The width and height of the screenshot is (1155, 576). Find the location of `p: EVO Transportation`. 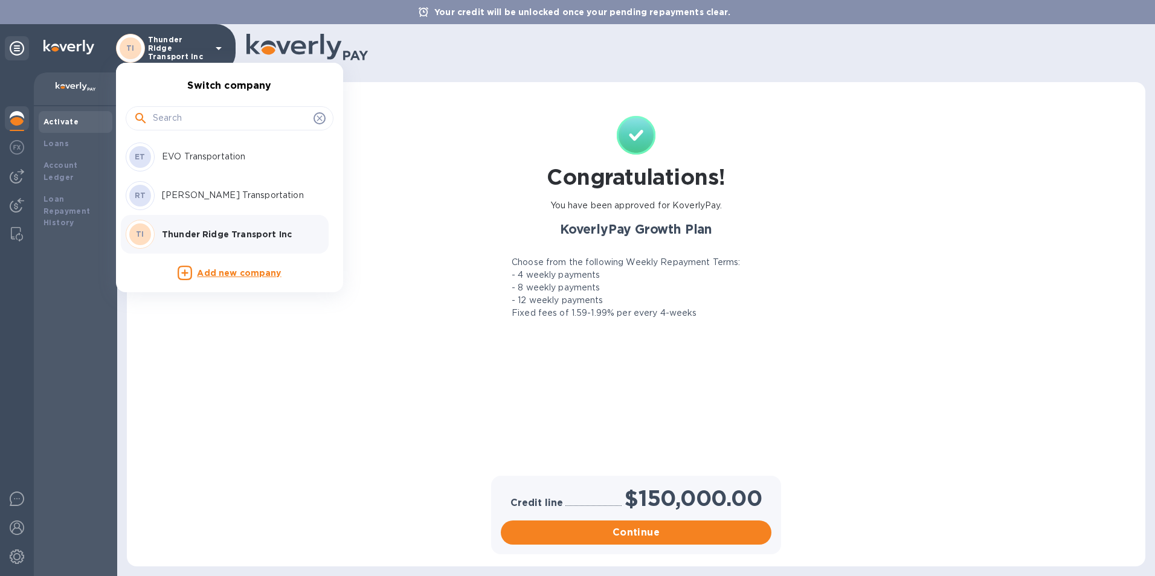

p: EVO Transportation is located at coordinates (238, 156).